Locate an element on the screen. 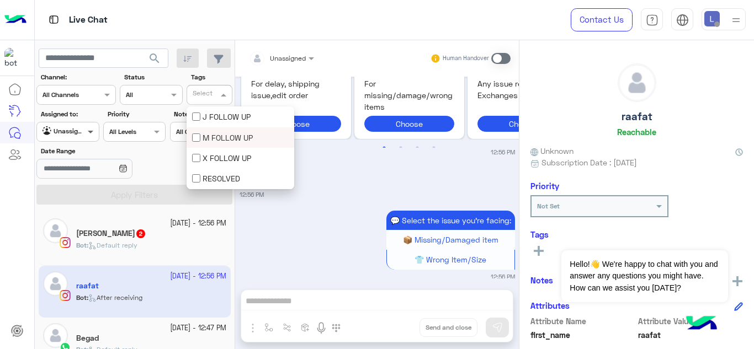  label: Channel: is located at coordinates (78, 77).